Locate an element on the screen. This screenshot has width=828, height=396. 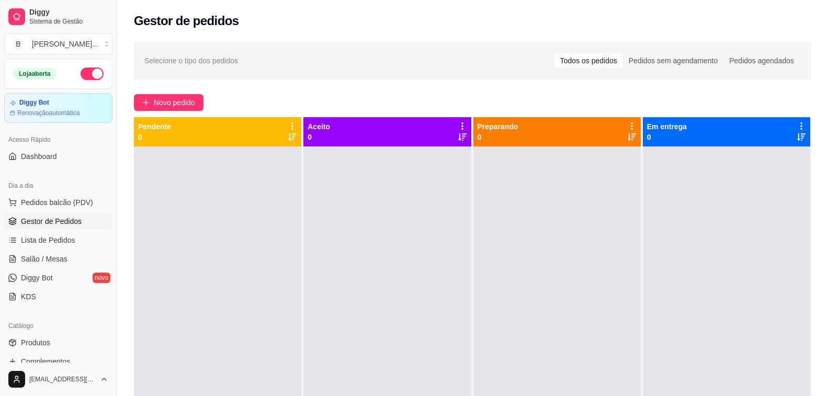
span: Salão / Mesas is located at coordinates (44, 259).